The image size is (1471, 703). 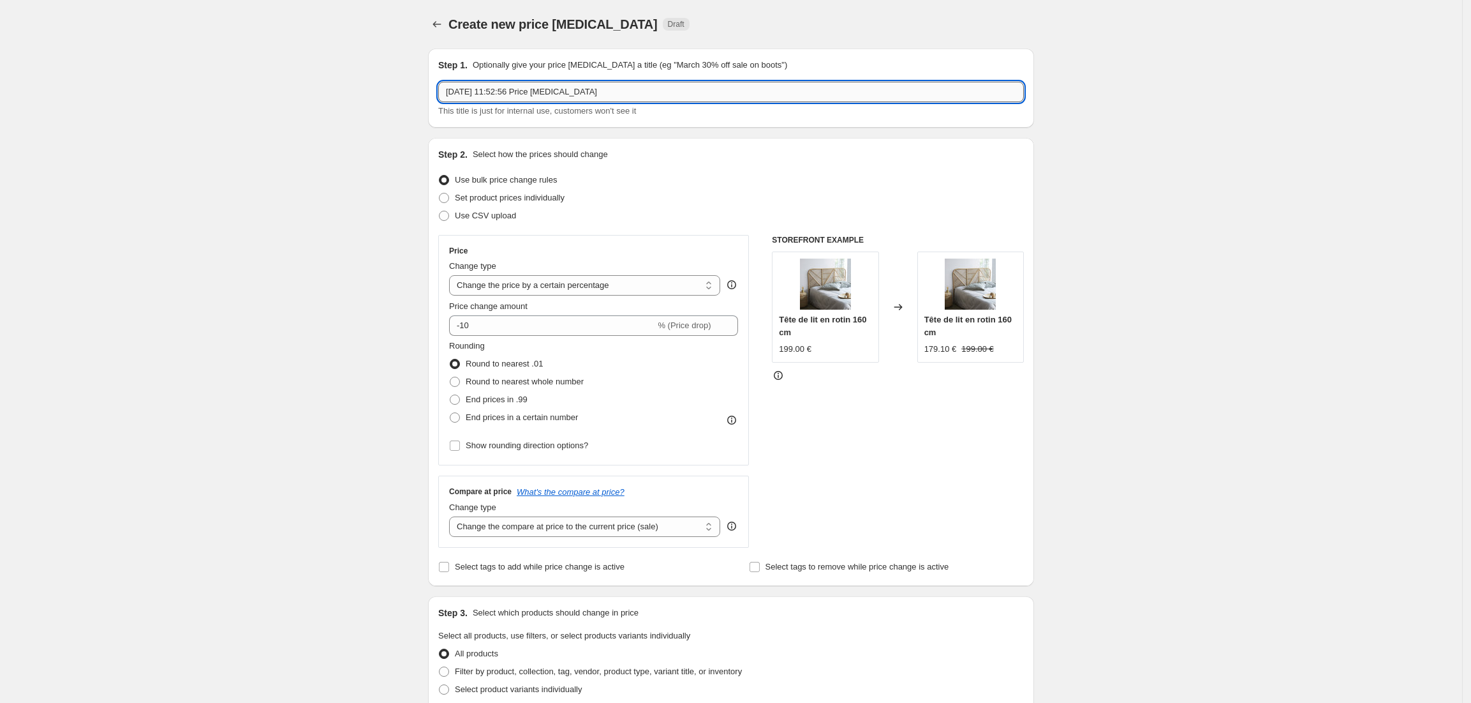 What do you see at coordinates (496, 399) in the screenshot?
I see `span: End prices in .99` at bounding box center [496, 399].